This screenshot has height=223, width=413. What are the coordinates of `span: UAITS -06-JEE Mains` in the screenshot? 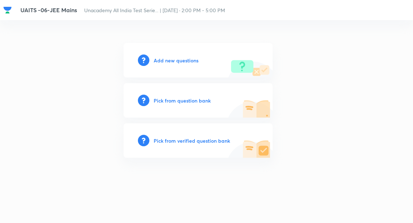 It's located at (49, 10).